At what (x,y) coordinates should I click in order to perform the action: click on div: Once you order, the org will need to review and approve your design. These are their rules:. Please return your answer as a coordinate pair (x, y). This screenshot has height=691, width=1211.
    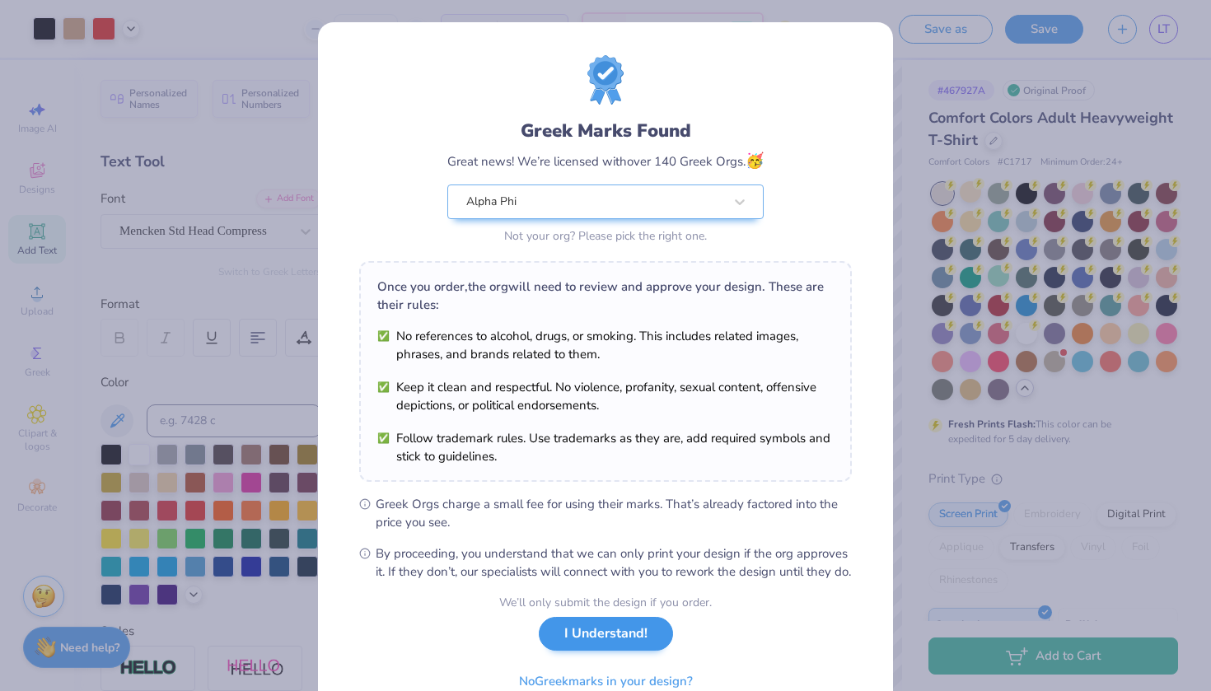
    Looking at the image, I should click on (606, 296).